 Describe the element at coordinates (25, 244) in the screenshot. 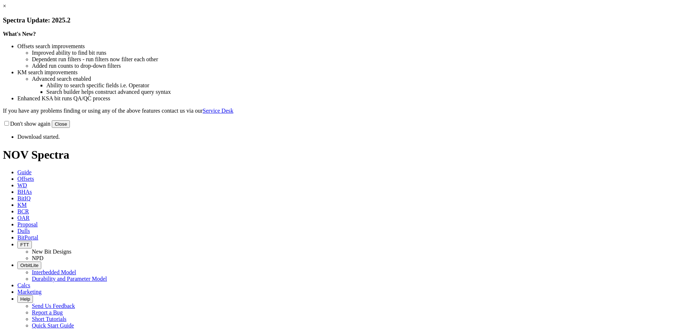

I see `span: FTT` at that location.